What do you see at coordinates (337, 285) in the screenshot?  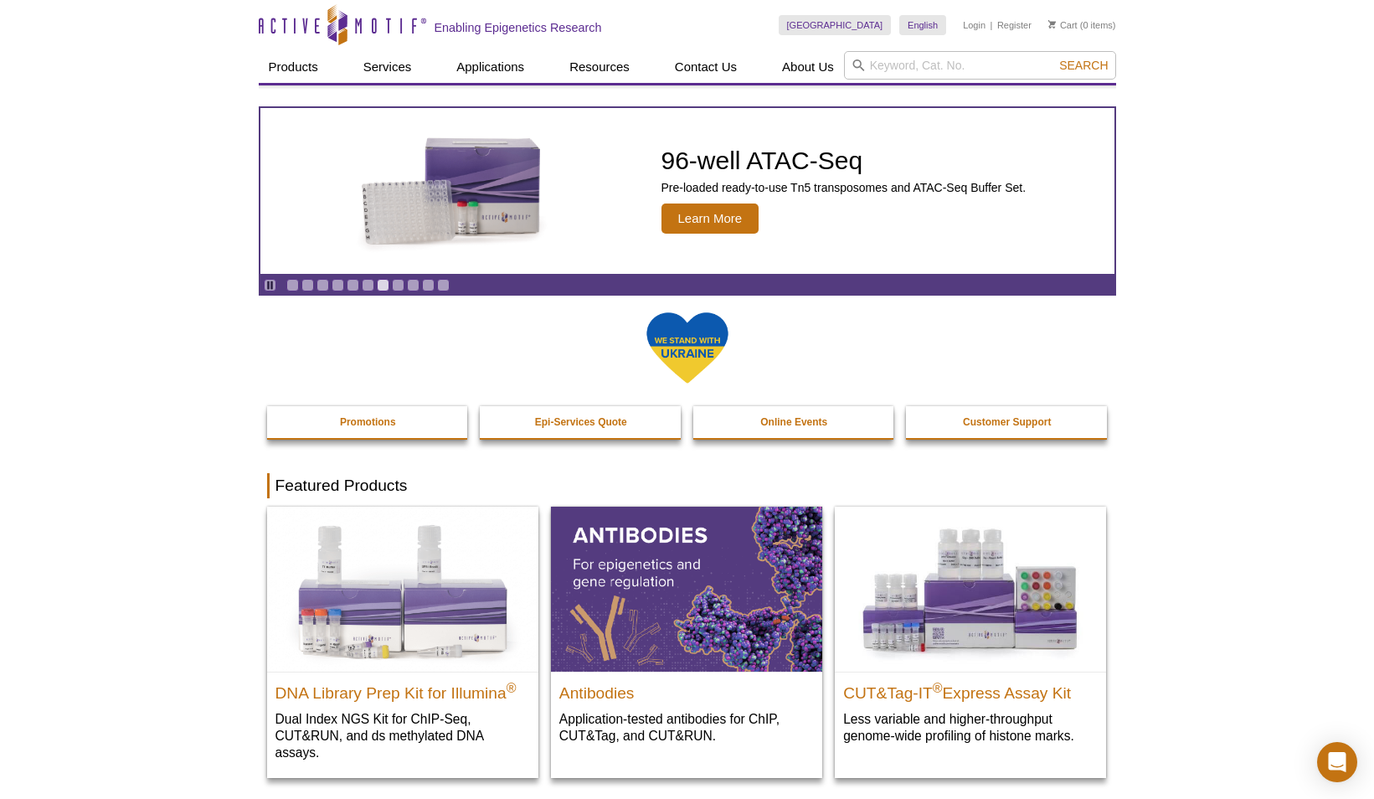 I see `a: Go to slide 4` at bounding box center [337, 285].